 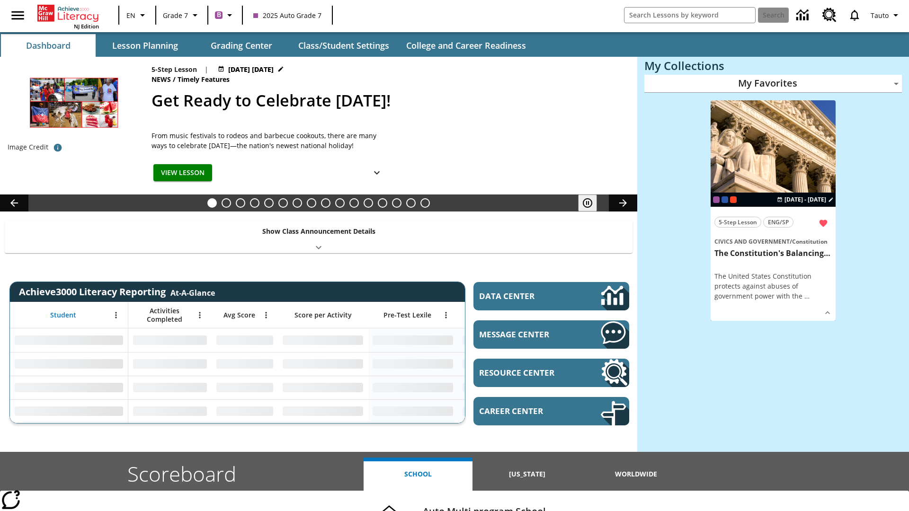 I want to click on button: Slide 7 The Last Homesteaders, so click(x=297, y=203).